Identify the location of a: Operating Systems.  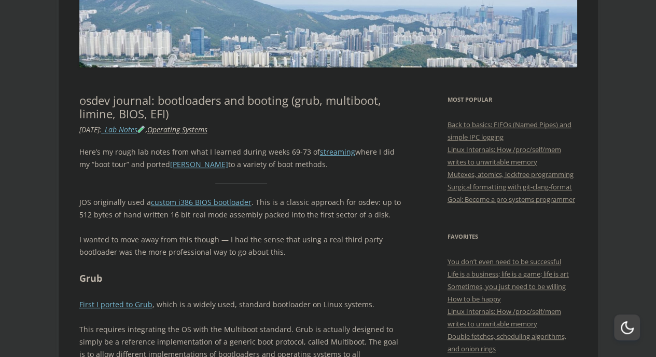
(177, 129).